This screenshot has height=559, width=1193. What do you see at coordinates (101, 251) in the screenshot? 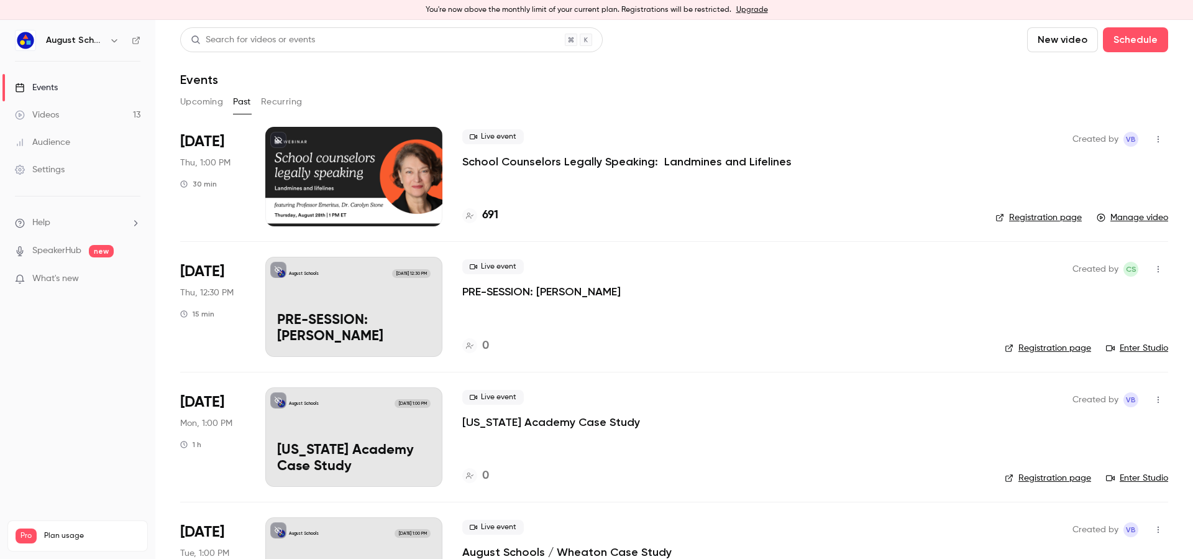
I see `span: new` at bounding box center [101, 251].